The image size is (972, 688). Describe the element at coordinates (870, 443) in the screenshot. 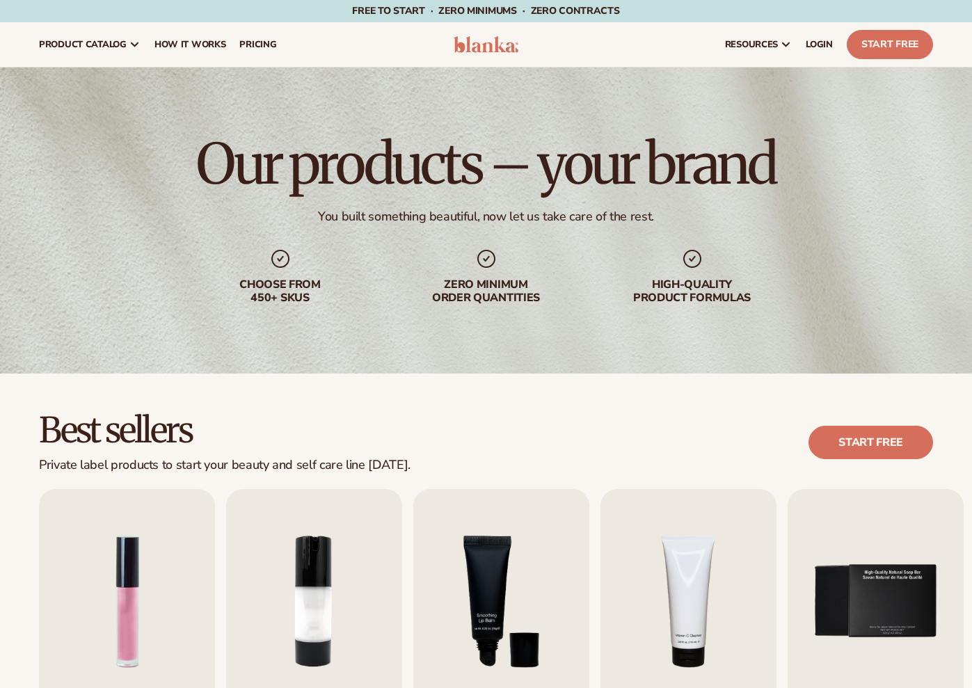

I see `a: Start free` at that location.